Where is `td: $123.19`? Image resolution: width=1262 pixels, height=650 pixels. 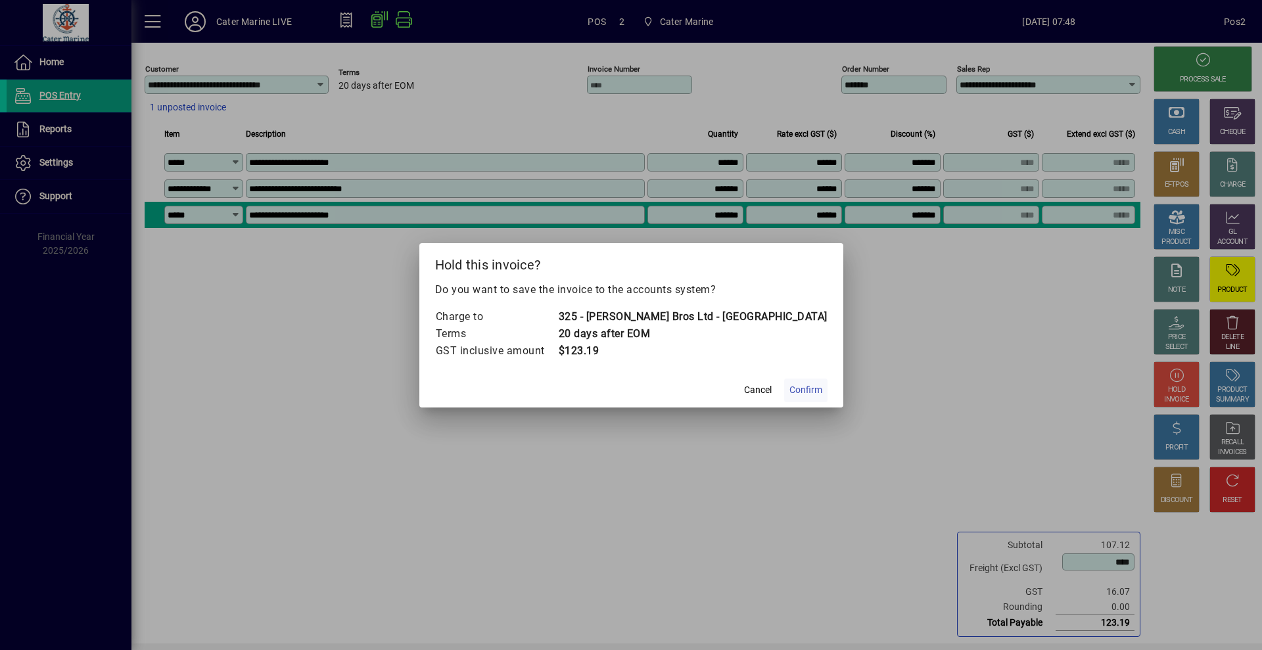 td: $123.19 is located at coordinates (693, 351).